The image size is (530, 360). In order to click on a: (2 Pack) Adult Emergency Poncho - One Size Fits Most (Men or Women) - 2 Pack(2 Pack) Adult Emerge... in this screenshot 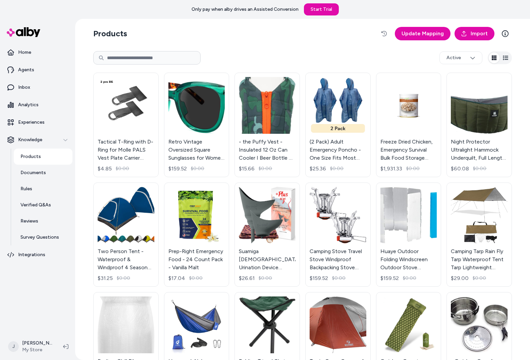, I will do `click(338, 125)`.